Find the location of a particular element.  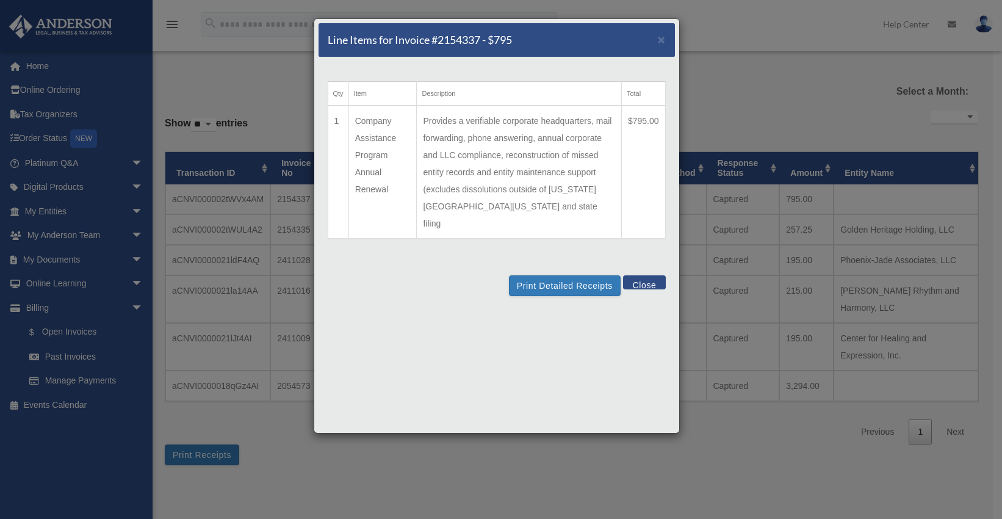

td: 1 is located at coordinates (338, 172).